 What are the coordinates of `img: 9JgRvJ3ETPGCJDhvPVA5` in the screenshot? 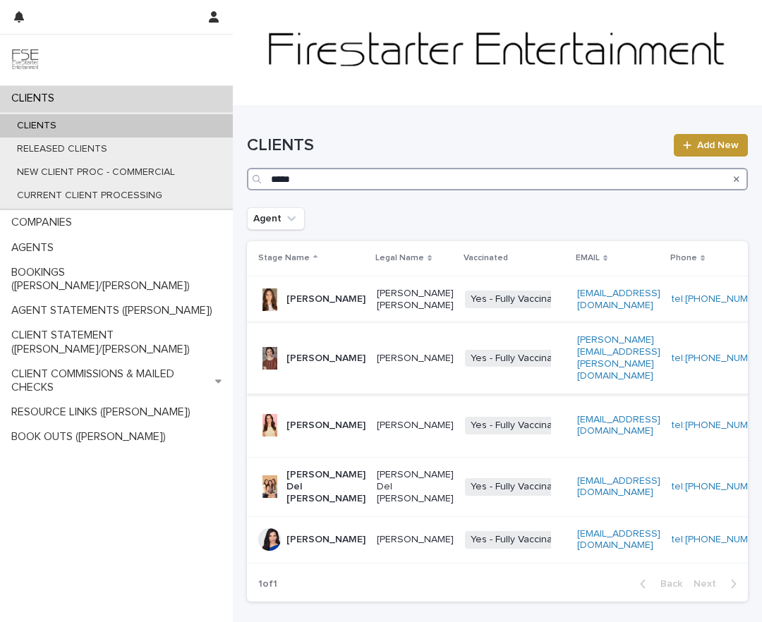 It's located at (25, 60).